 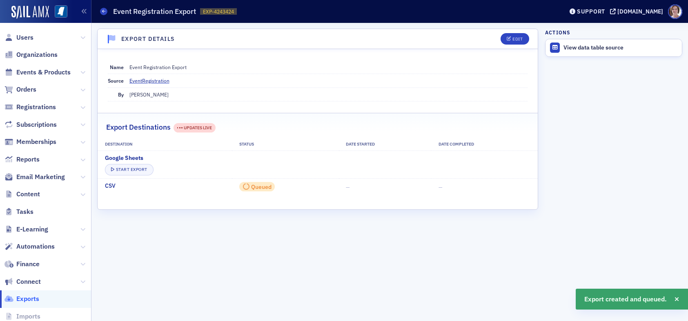 What do you see at coordinates (20, 89) in the screenshot?
I see `a: Orders` at bounding box center [20, 89].